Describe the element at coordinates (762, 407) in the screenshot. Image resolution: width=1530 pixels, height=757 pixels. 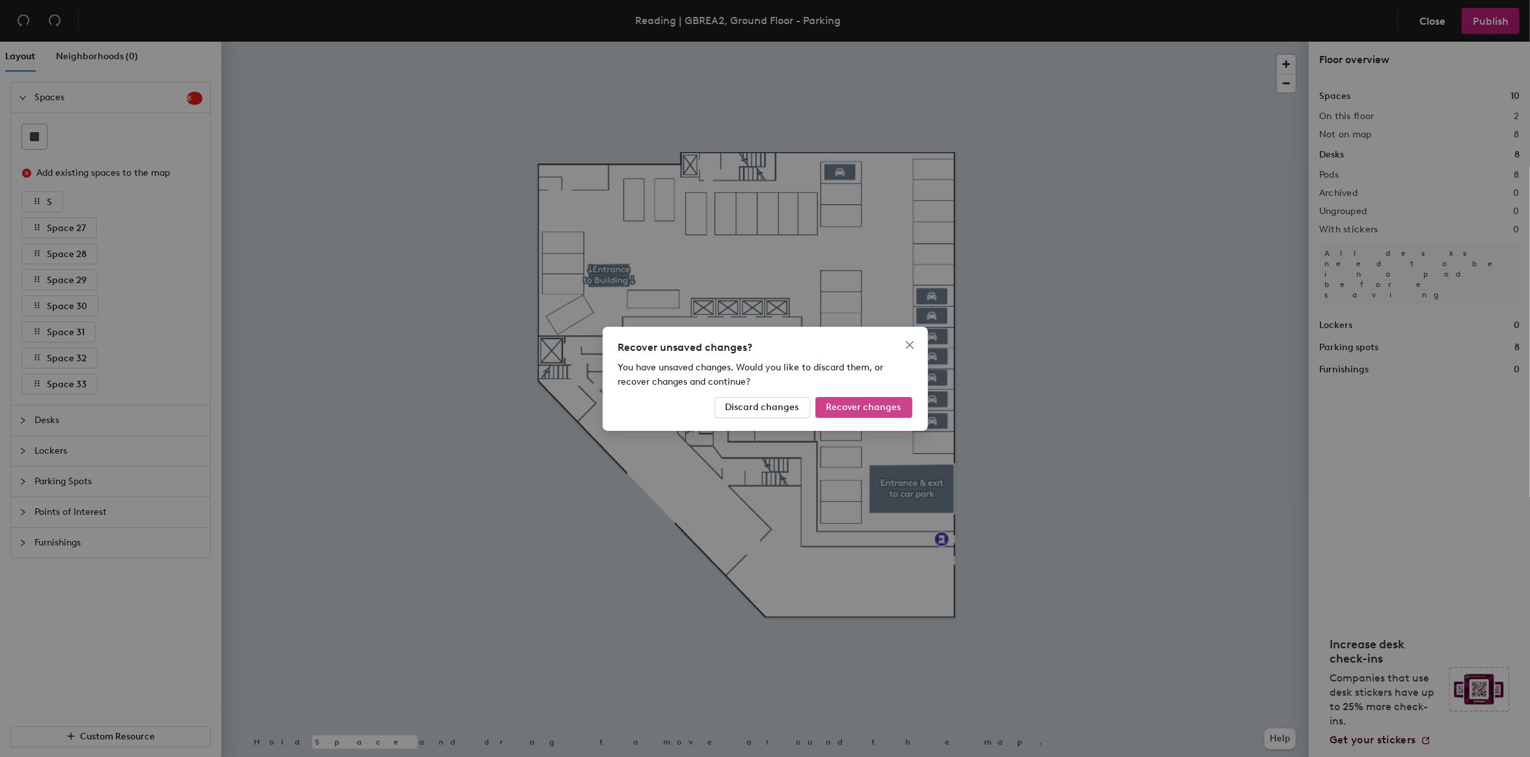
I see `span: Discard changes` at that location.